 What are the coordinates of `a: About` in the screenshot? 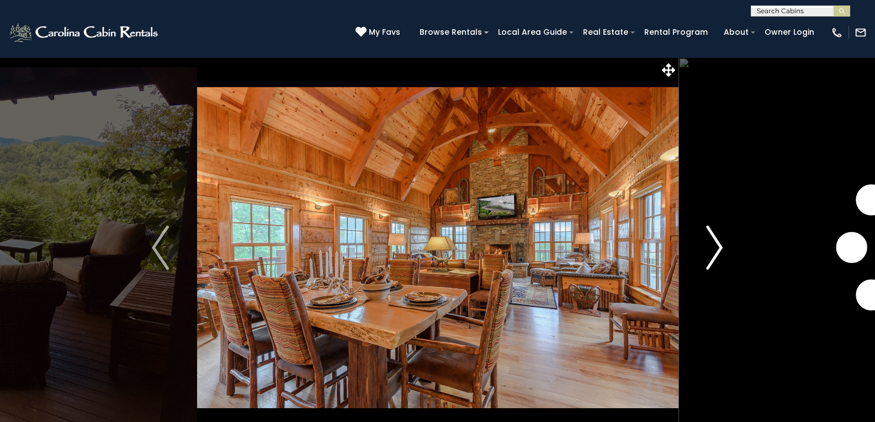 It's located at (736, 32).